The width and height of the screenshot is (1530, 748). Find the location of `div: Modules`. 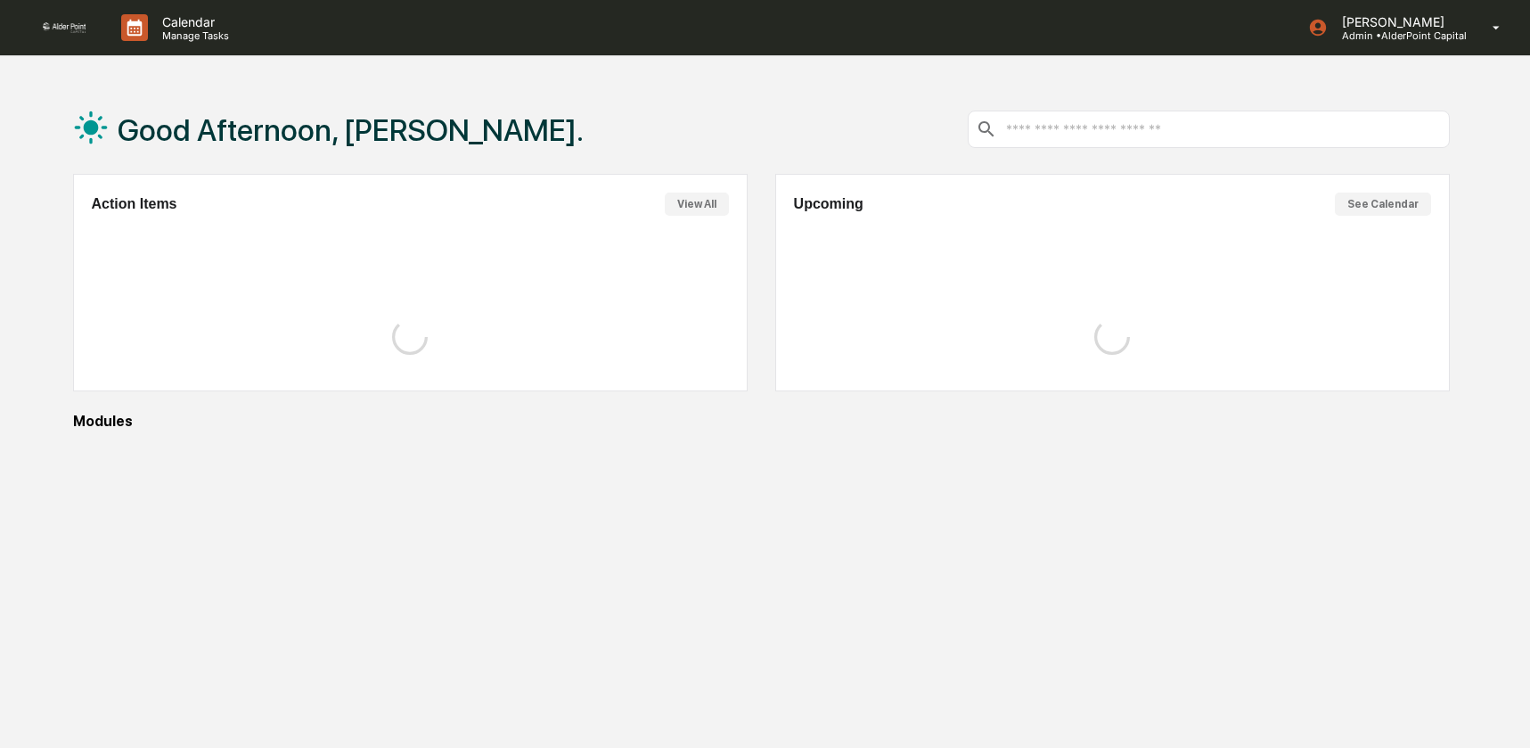

div: Modules is located at coordinates (761, 421).